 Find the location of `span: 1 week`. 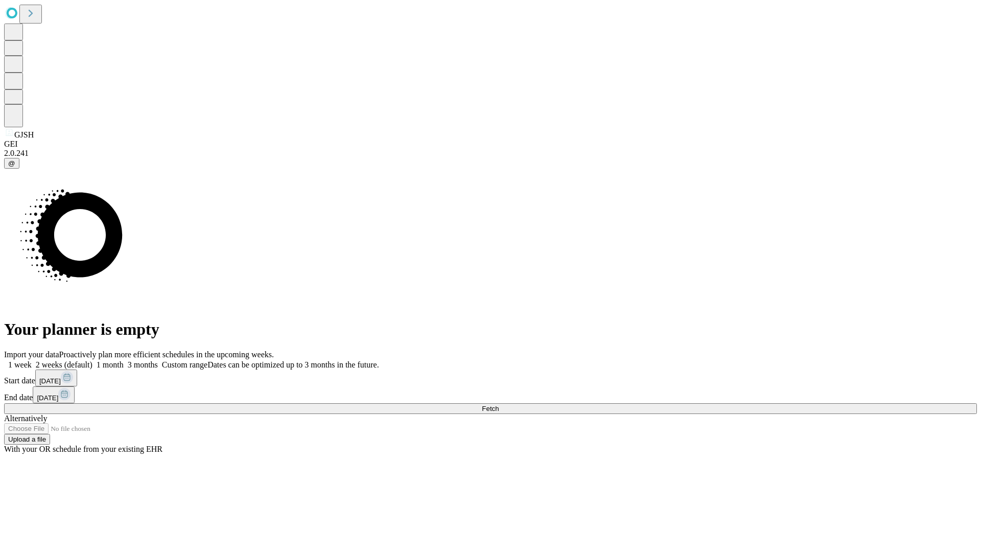

span: 1 week is located at coordinates (20, 364).